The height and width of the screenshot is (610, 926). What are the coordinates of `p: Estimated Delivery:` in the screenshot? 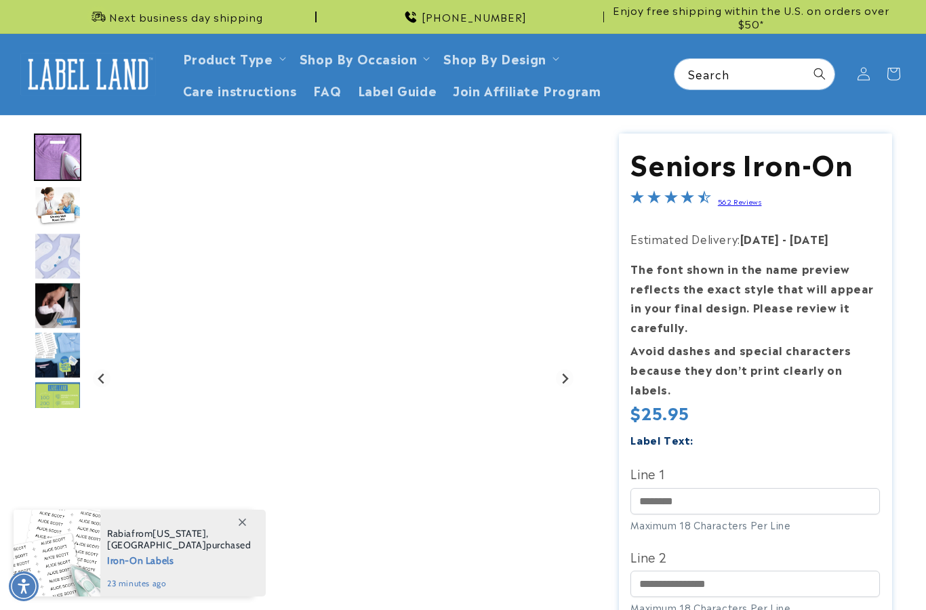 It's located at (755, 239).